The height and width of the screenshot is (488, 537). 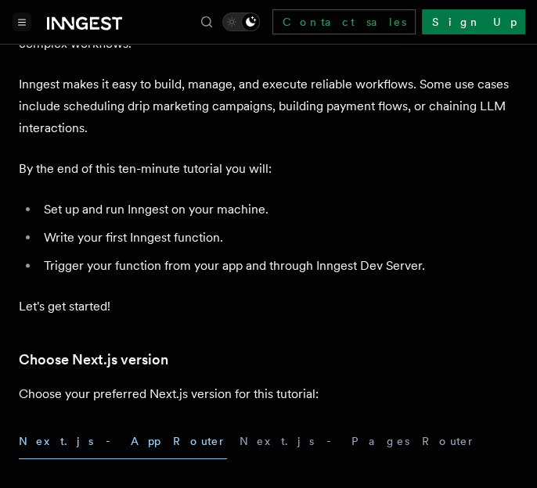 I want to click on p: Inngest makes it easy to build, manage, and execute reliable workflows. Some use cases include sc..., so click(x=268, y=106).